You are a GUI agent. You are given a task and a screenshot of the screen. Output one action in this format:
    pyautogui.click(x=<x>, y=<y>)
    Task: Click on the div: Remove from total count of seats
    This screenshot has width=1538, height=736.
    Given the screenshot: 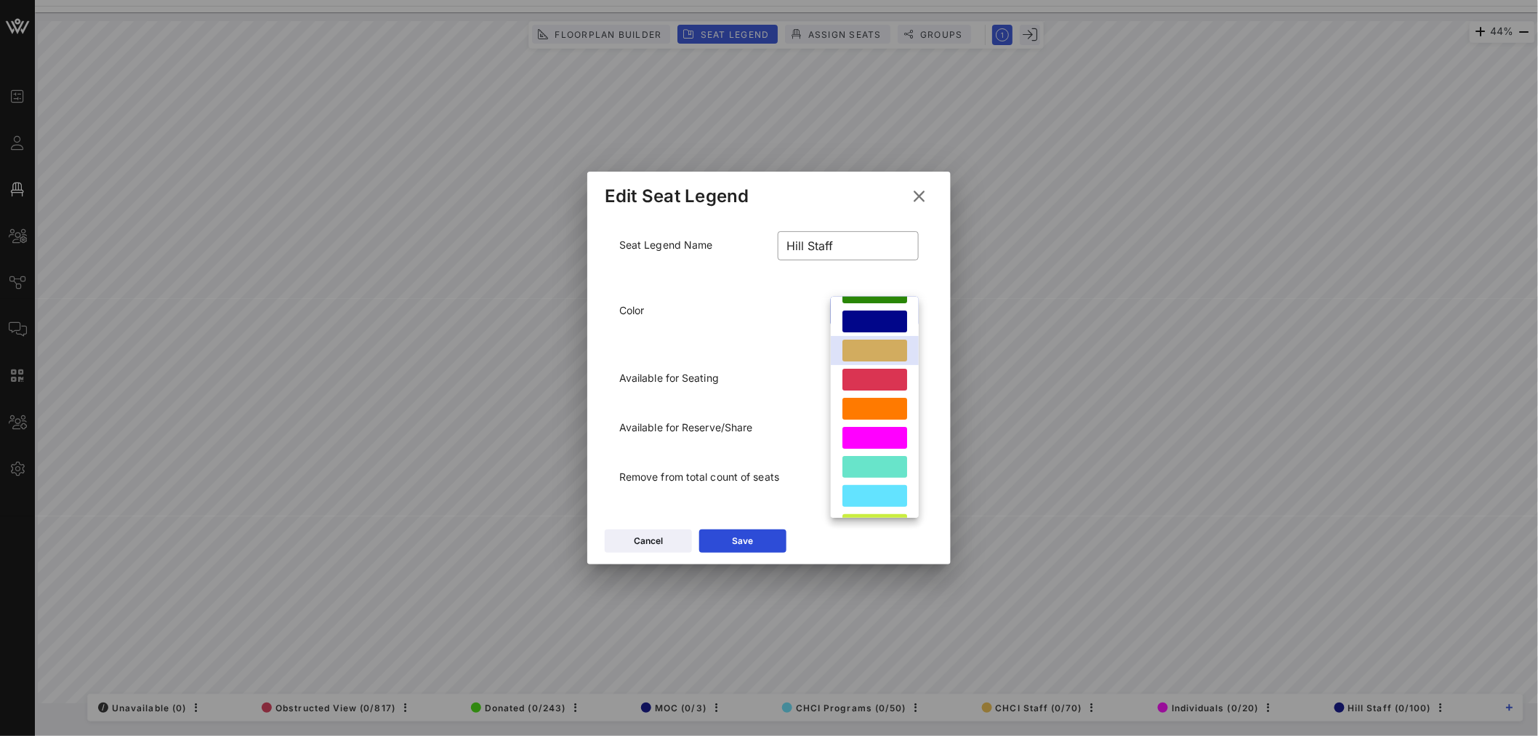 What is the action you would take?
    pyautogui.click(x=742, y=477)
    